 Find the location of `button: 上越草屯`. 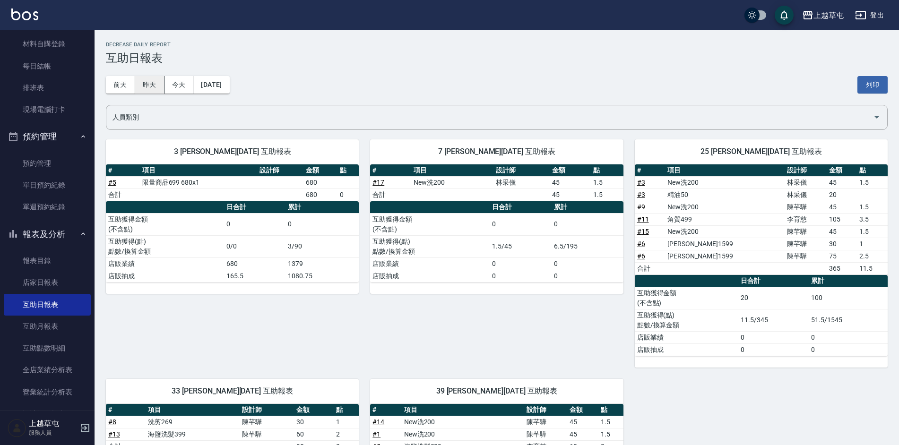

button: 上越草屯 is located at coordinates (823, 15).